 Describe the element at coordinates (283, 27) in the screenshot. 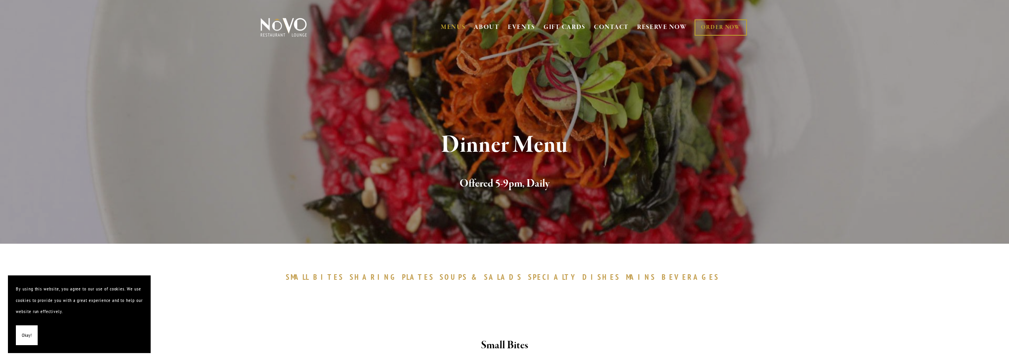

I see `img: Novo Restaurant &amp; Lounge` at that location.